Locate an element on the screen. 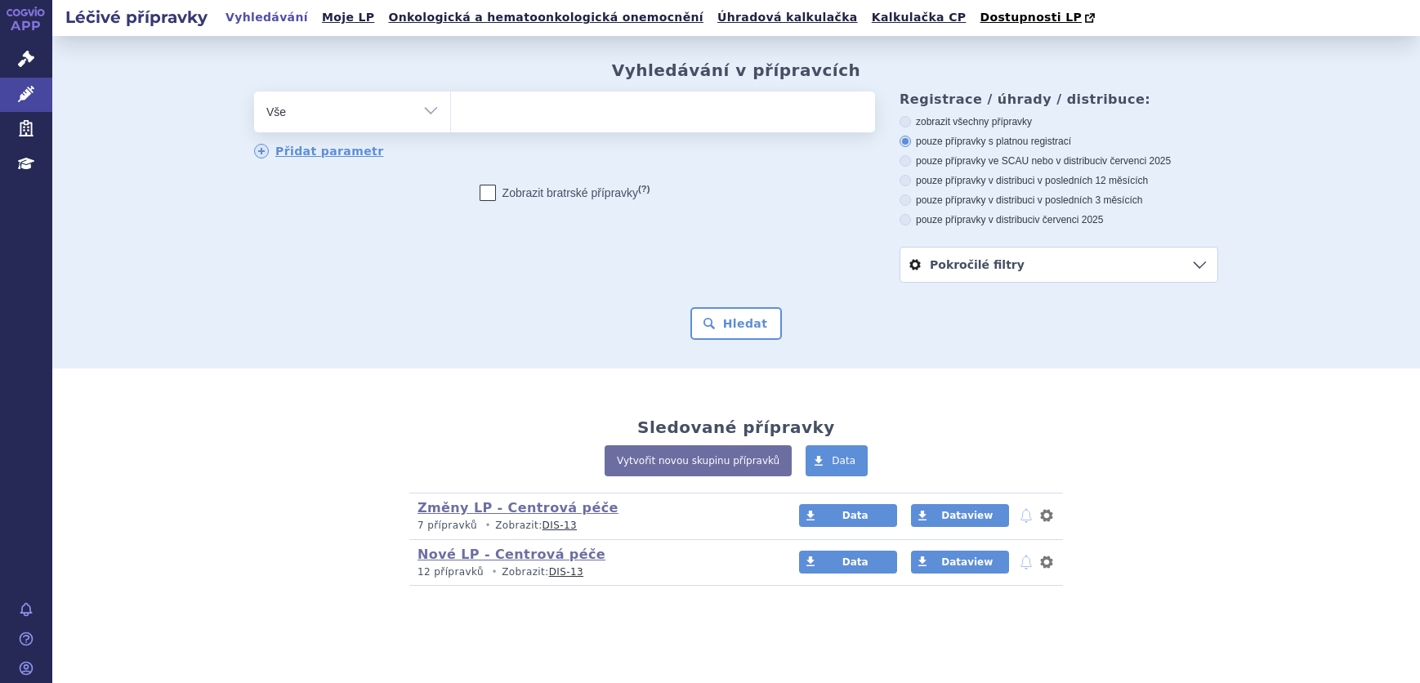 The height and width of the screenshot is (683, 1420). label: zobrazit všechny přípravky is located at coordinates (1059, 122).